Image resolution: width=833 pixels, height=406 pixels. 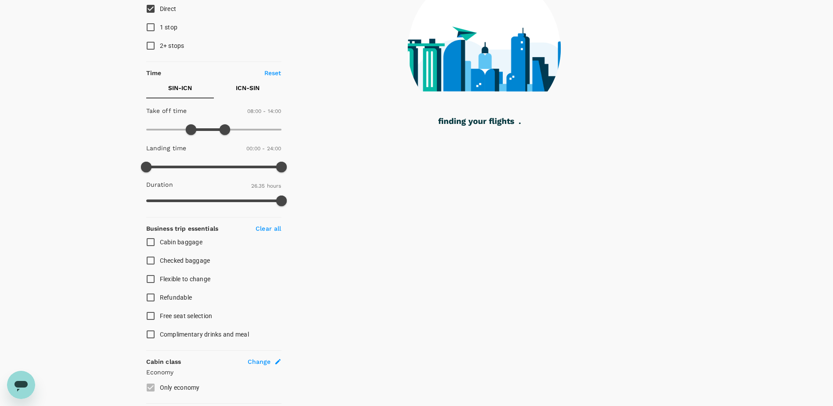 I want to click on span: Flexible to change, so click(x=185, y=279).